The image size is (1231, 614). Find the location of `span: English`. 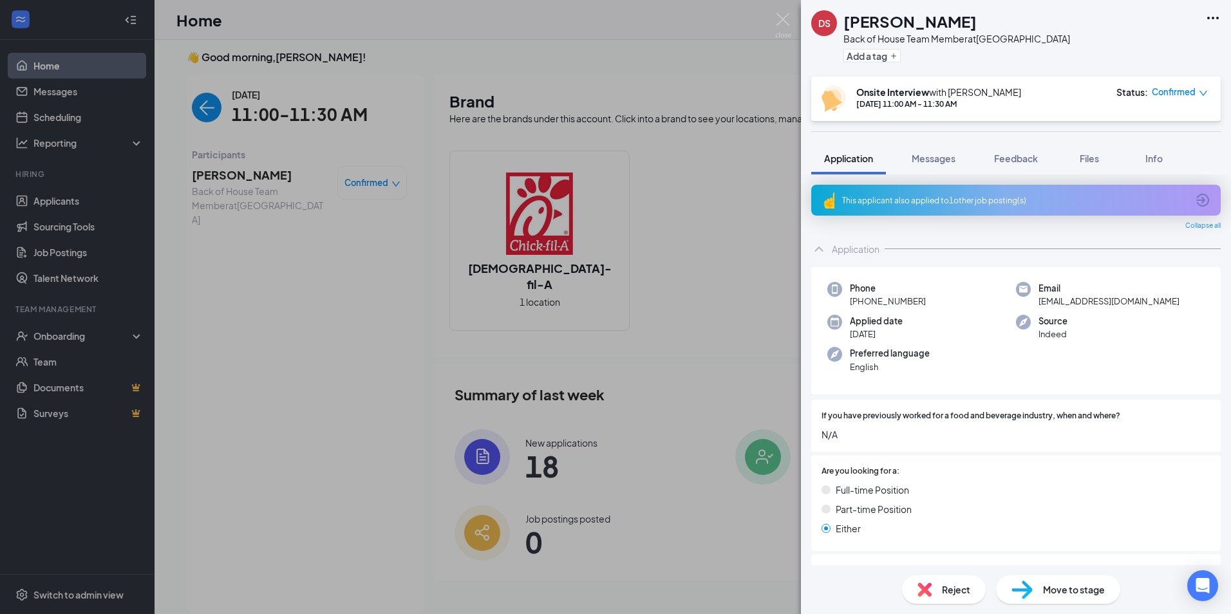

span: English is located at coordinates (889, 367).